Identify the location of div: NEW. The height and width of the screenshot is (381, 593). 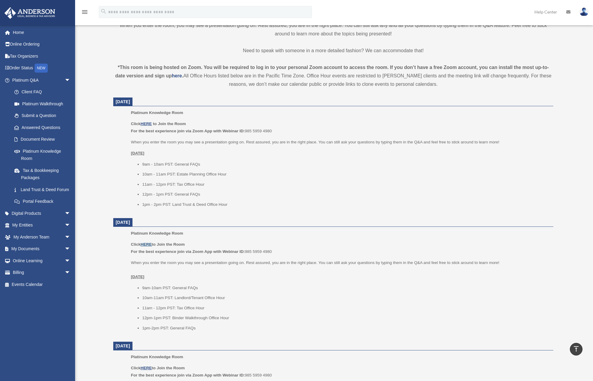
(41, 68).